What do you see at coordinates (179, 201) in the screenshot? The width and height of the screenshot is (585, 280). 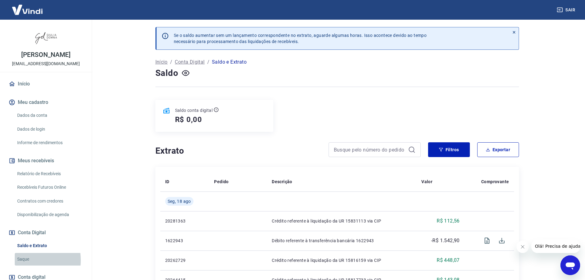 I see `span: Seg, 18 ago` at bounding box center [179, 201].